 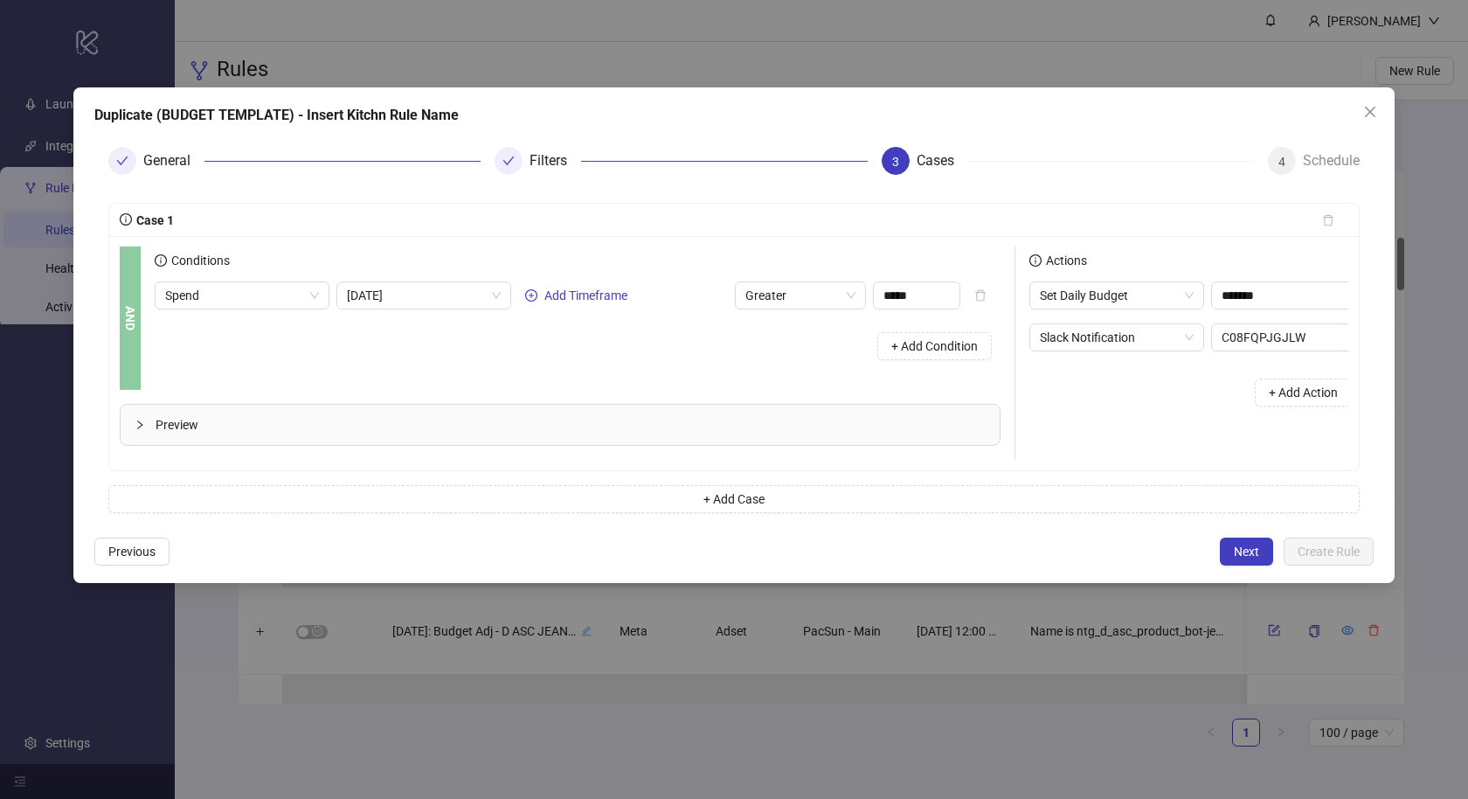 I want to click on div: General, so click(x=174, y=161).